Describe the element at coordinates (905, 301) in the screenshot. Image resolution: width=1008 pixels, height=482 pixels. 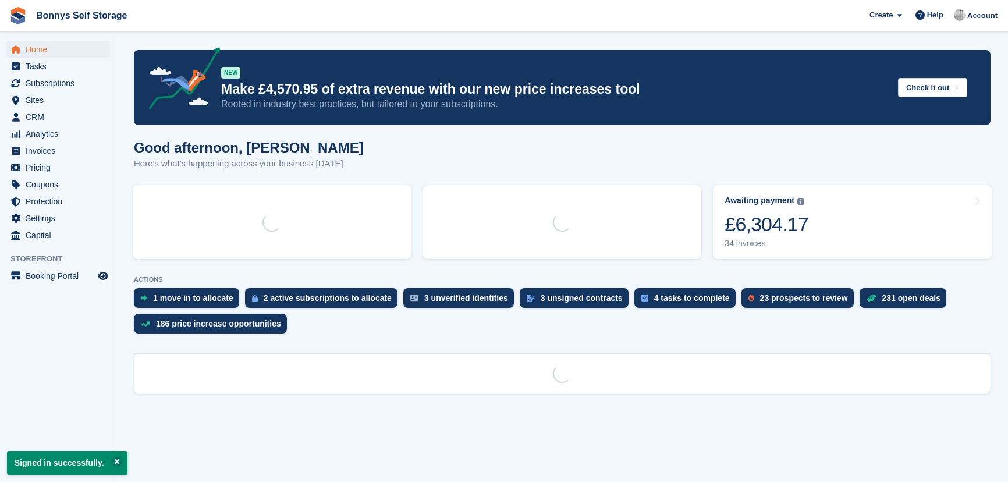
I see `a: 231 open deals` at that location.